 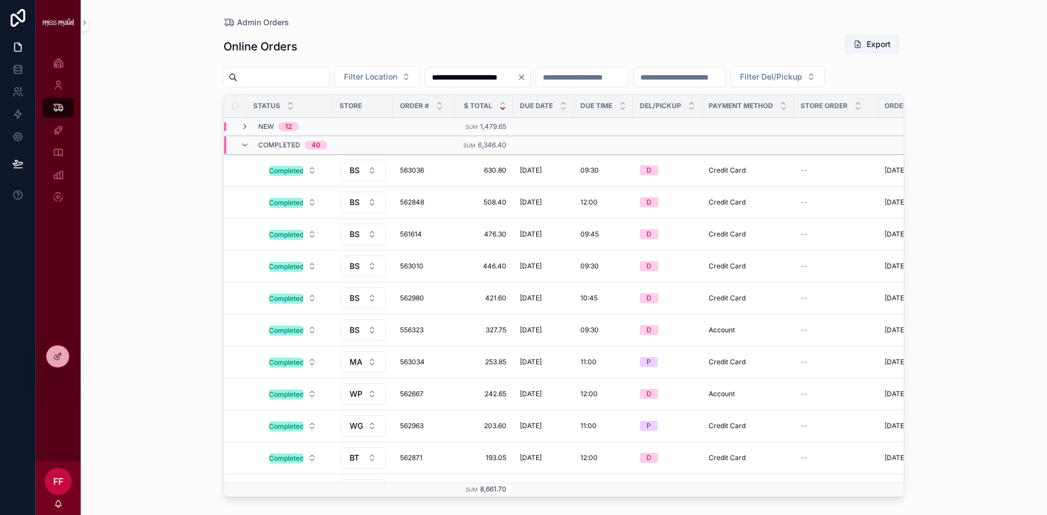 I want to click on span: 10:45, so click(x=589, y=298).